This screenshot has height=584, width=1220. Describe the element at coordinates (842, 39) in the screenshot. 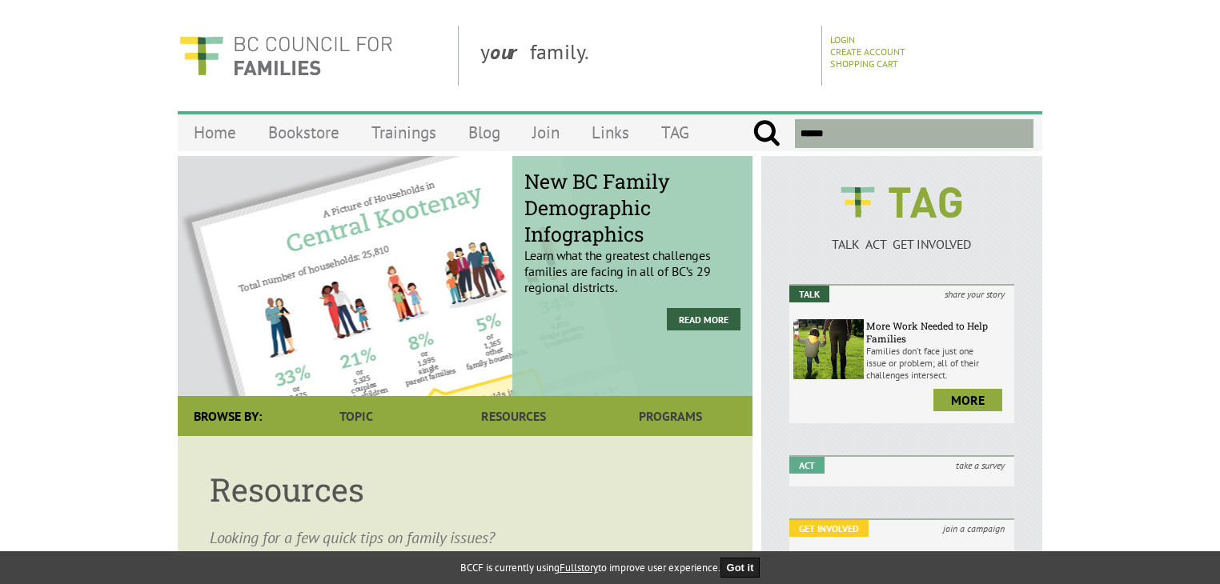

I see `a: Login` at that location.